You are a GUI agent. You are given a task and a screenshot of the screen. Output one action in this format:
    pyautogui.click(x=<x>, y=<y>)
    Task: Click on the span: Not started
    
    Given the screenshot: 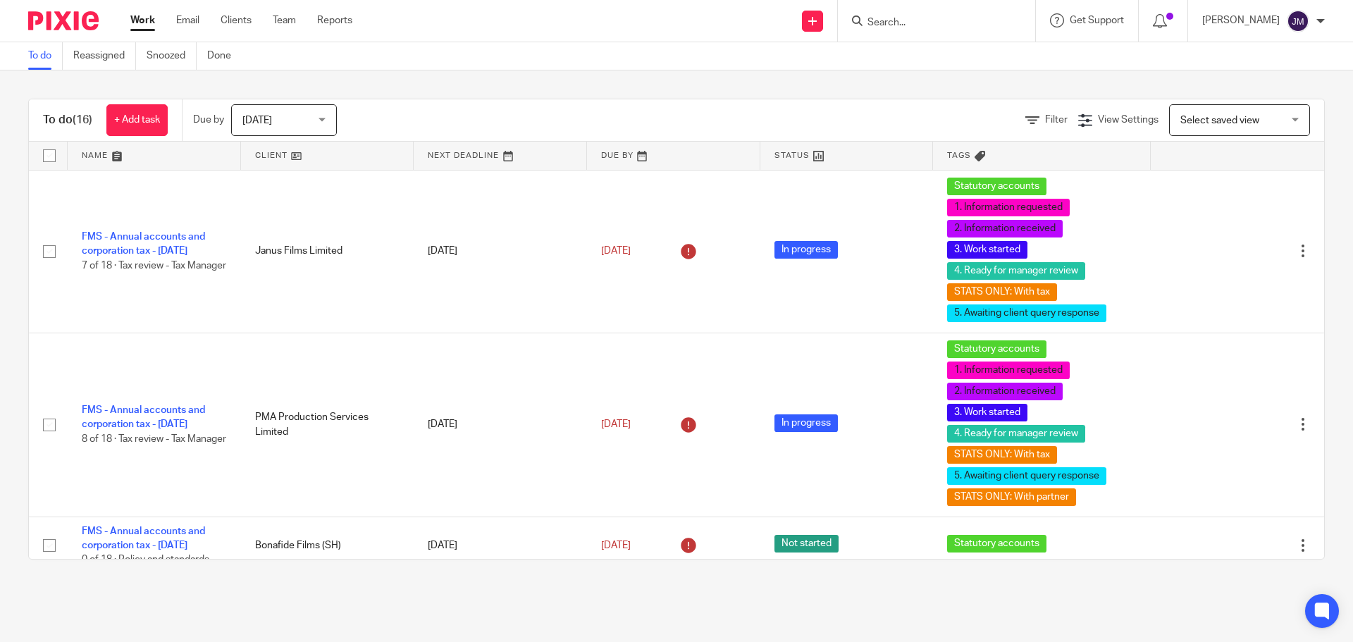 What is the action you would take?
    pyautogui.click(x=806, y=543)
    